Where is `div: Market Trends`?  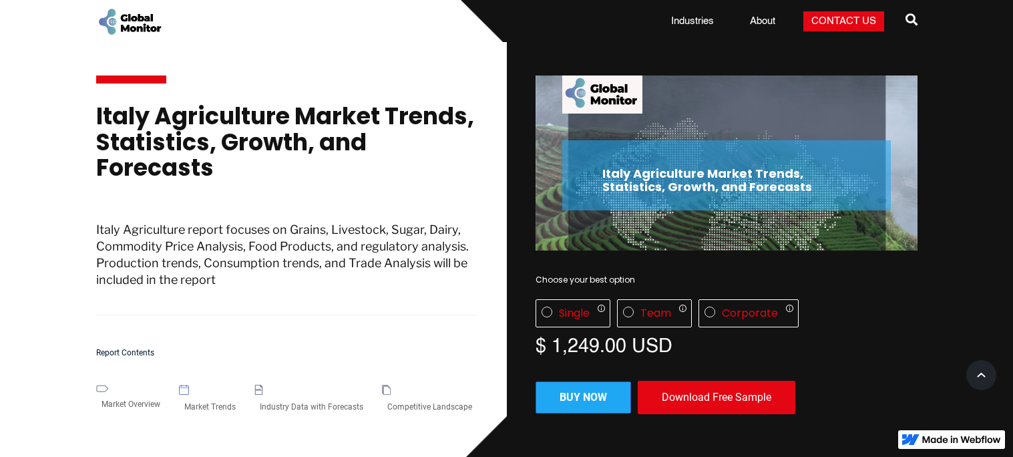
div: Market Trends is located at coordinates (210, 407).